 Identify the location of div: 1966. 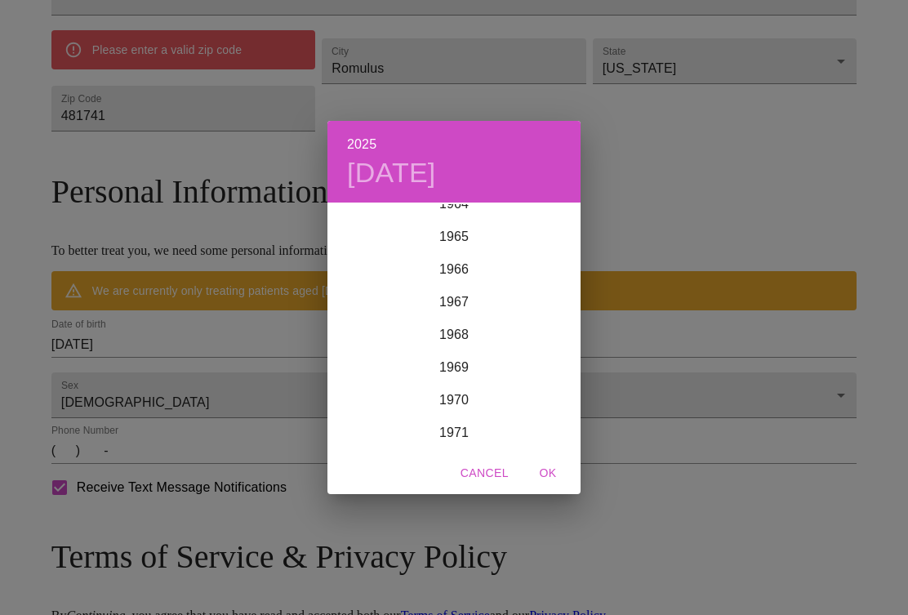
(454, 270).